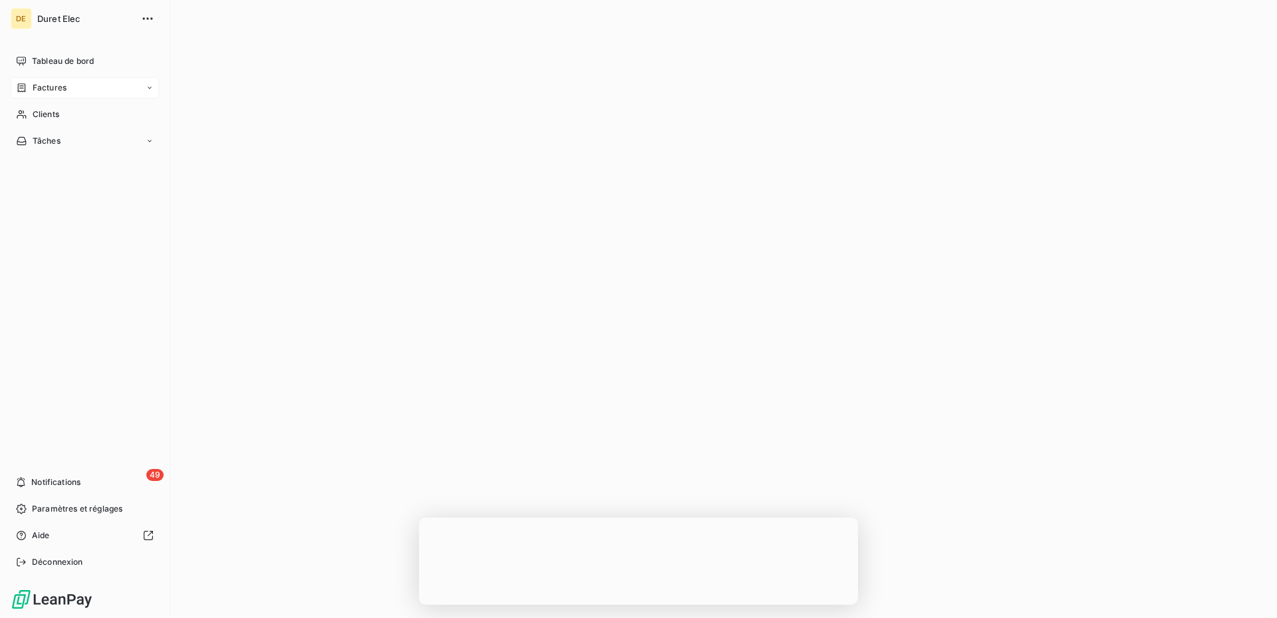 This screenshot has width=1277, height=618. Describe the element at coordinates (85, 19) in the screenshot. I see `span: Duret Elec` at that location.